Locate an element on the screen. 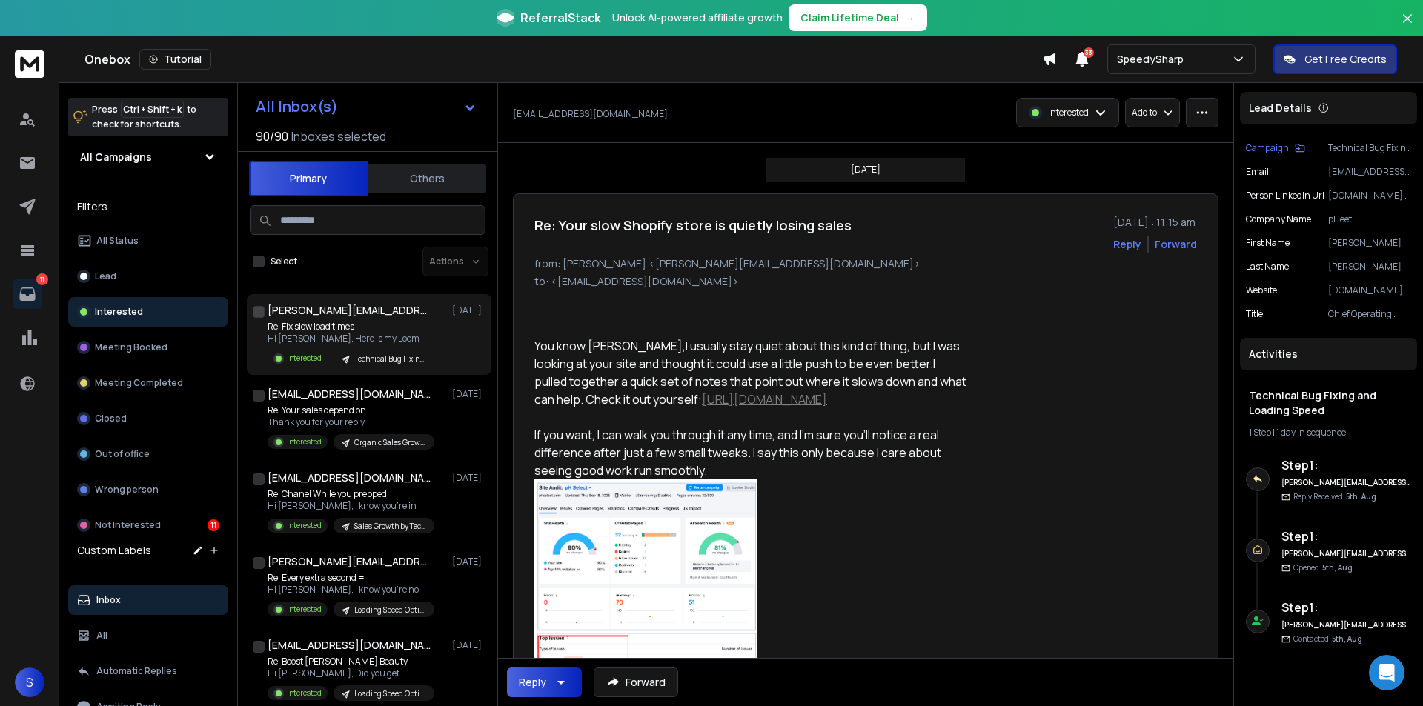 Image resolution: width=1423 pixels, height=706 pixels. h1: Re: Your slow Shopify store is quietly losing sales is located at coordinates (693, 225).